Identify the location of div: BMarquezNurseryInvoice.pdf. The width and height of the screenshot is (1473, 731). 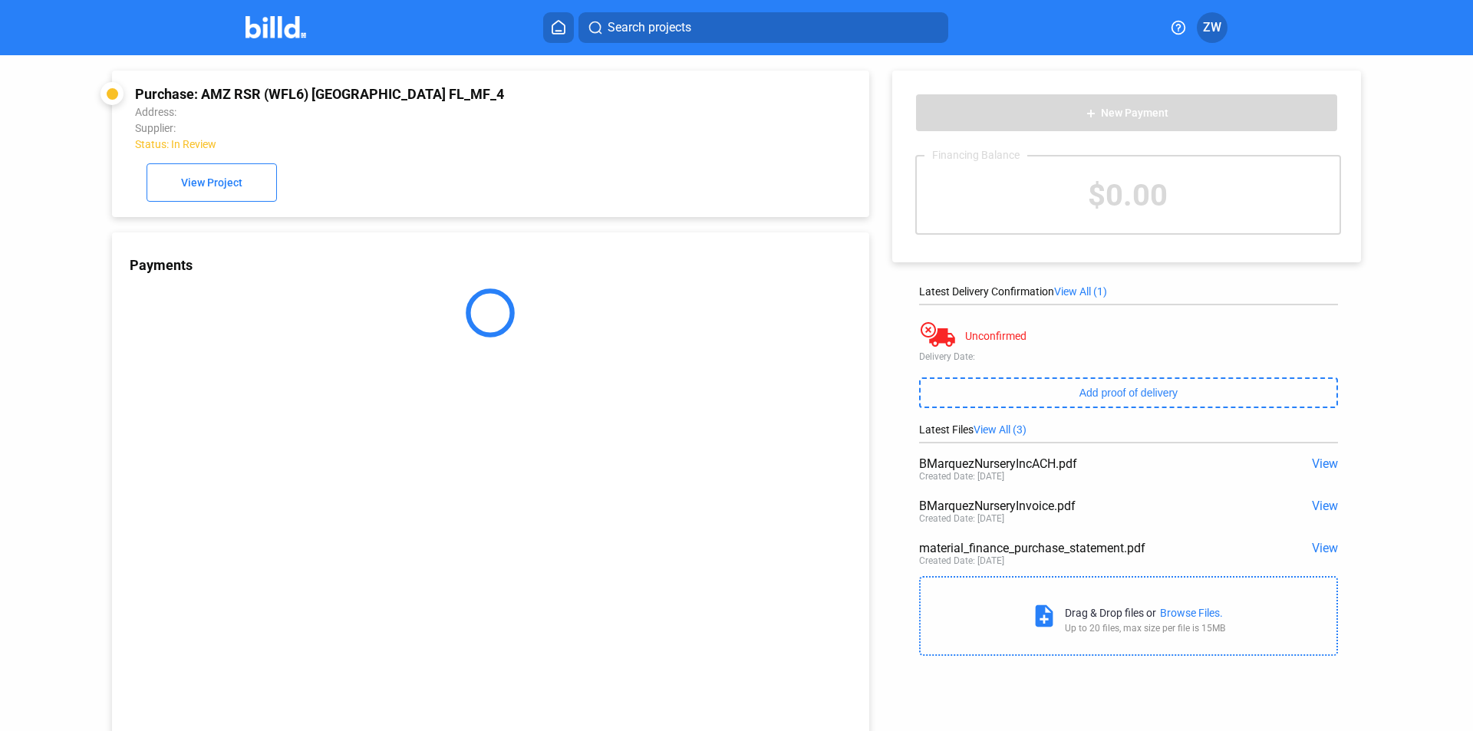
(1086, 505).